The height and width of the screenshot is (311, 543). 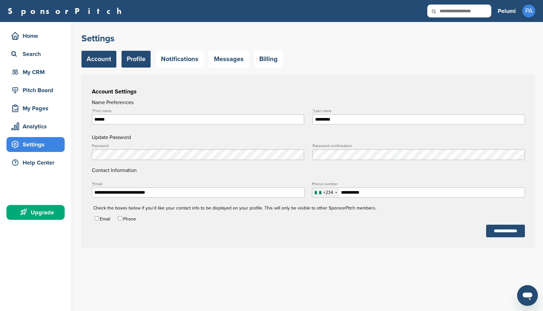 I want to click on a: Settings, so click(x=36, y=145).